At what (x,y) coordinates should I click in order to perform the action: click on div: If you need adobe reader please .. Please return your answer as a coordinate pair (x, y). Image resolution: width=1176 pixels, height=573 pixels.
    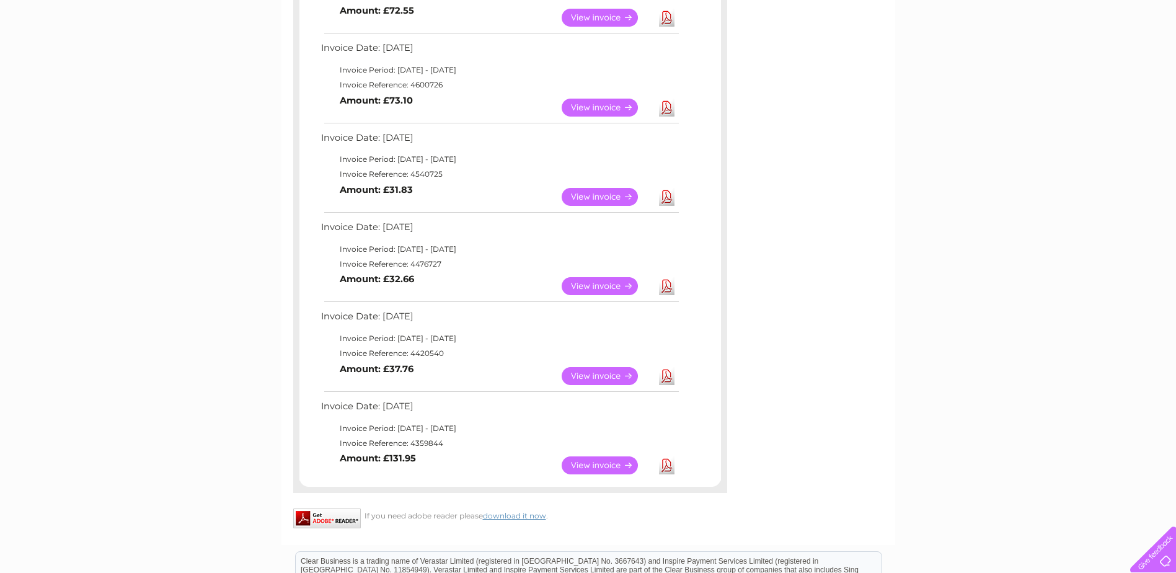
    Looking at the image, I should click on (510, 514).